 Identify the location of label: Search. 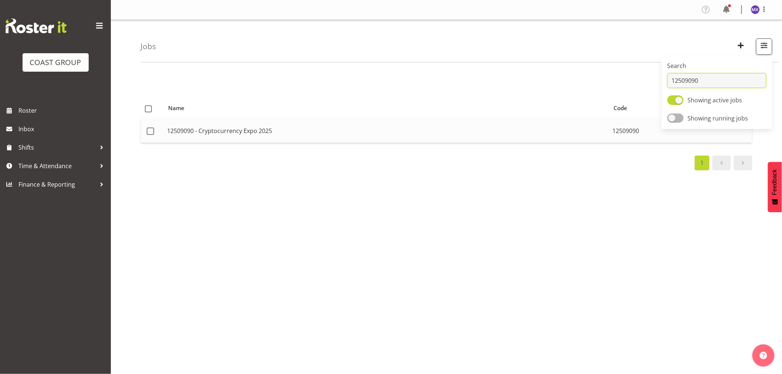
(717, 66).